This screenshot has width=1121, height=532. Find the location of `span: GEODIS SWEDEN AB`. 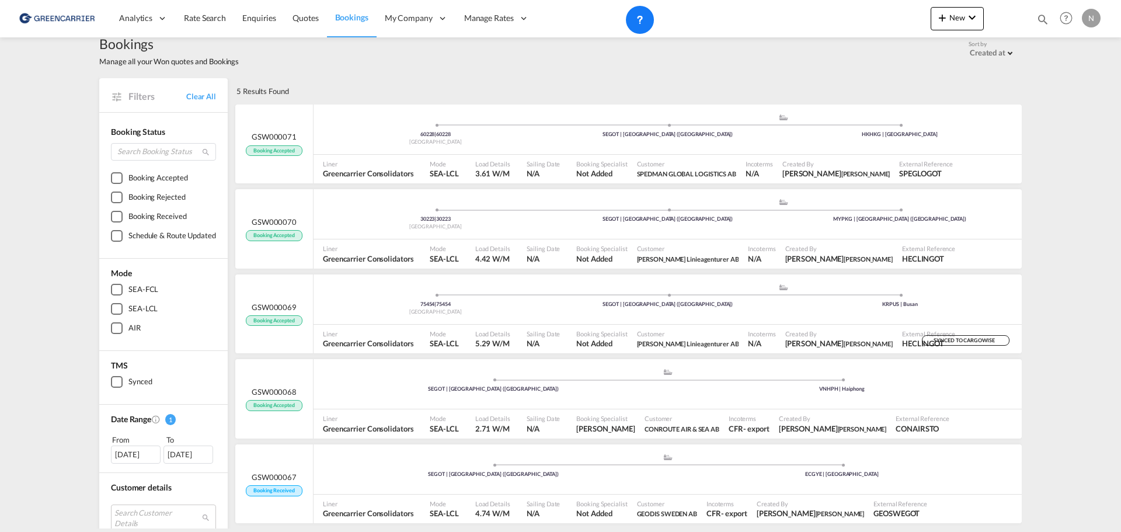

span: GEODIS SWEDEN AB is located at coordinates (667, 513).